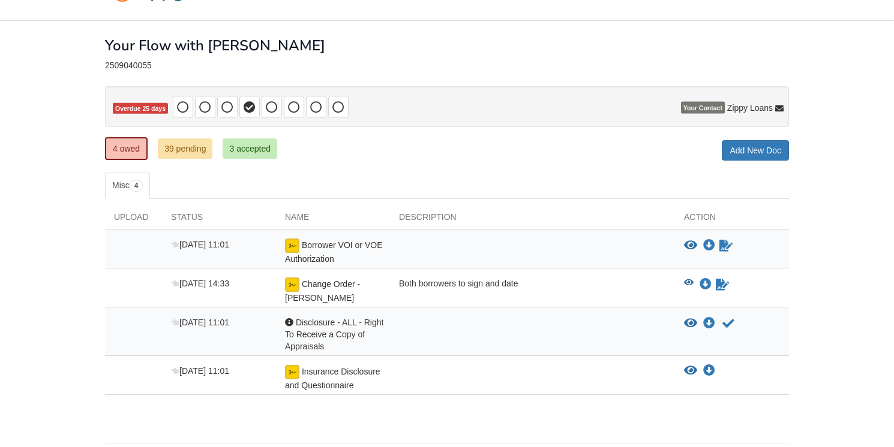 This screenshot has width=894, height=447. I want to click on span: Your Contact, so click(702, 108).